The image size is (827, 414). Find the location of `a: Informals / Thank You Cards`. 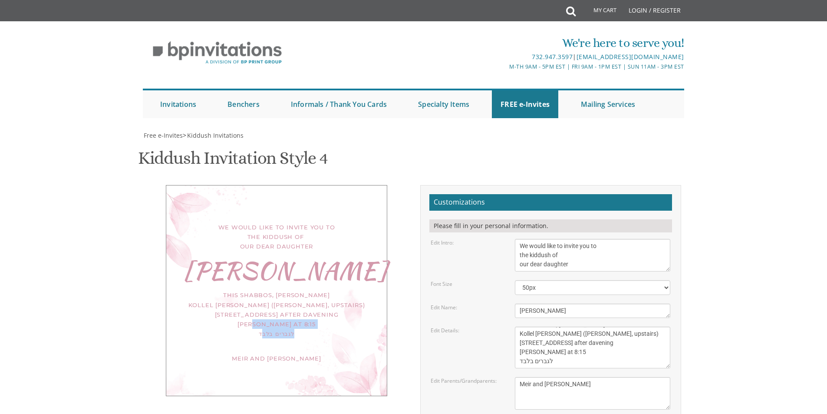

a: Informals / Thank You Cards is located at coordinates (339, 104).